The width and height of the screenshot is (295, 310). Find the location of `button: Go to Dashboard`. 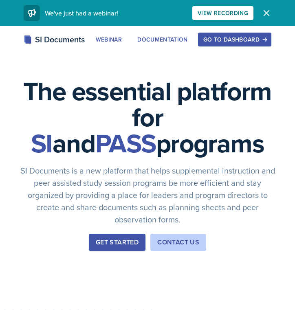

button: Go to Dashboard is located at coordinates (235, 40).